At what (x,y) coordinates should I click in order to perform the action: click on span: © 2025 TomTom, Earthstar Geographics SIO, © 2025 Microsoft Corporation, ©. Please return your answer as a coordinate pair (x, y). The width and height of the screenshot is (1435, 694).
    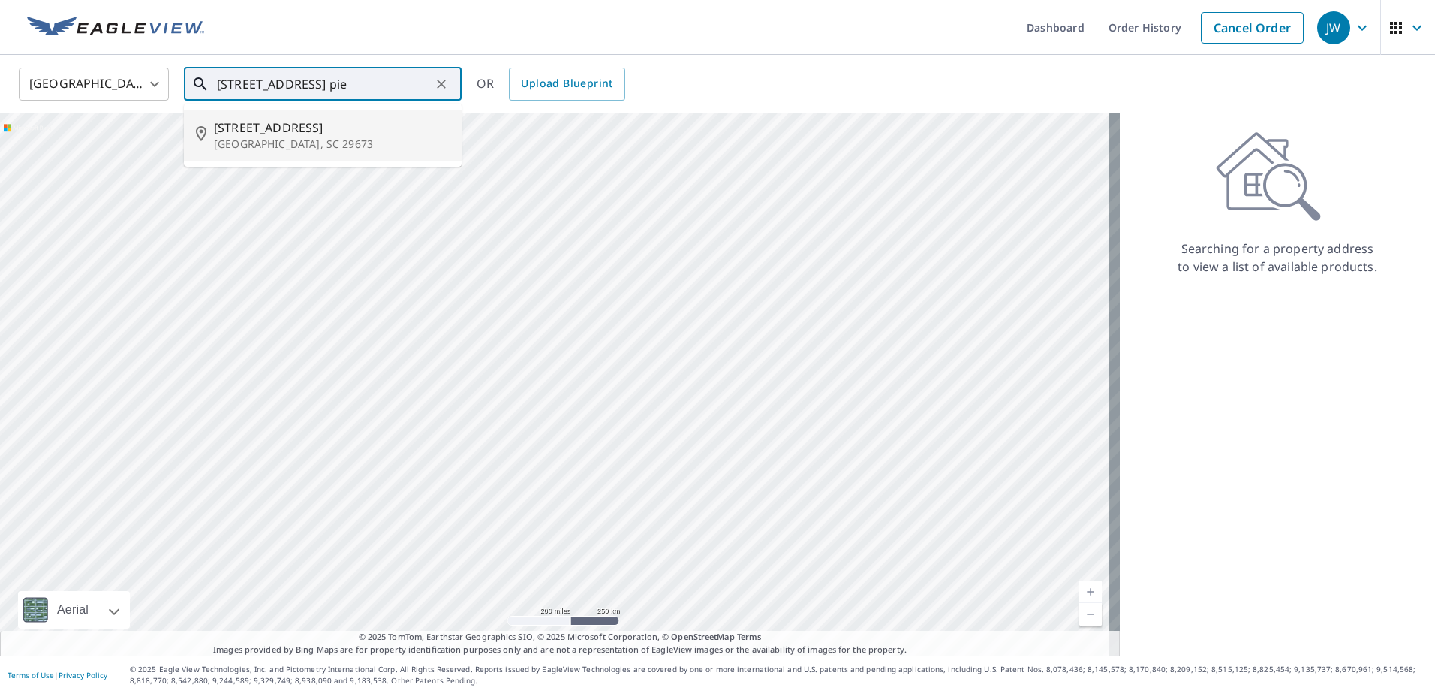
    Looking at the image, I should click on (560, 637).